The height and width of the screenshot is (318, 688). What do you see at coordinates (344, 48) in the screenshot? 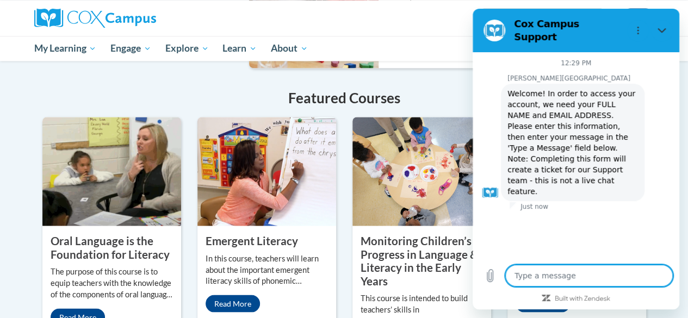
I see `div: Main menu` at bounding box center [344, 48].